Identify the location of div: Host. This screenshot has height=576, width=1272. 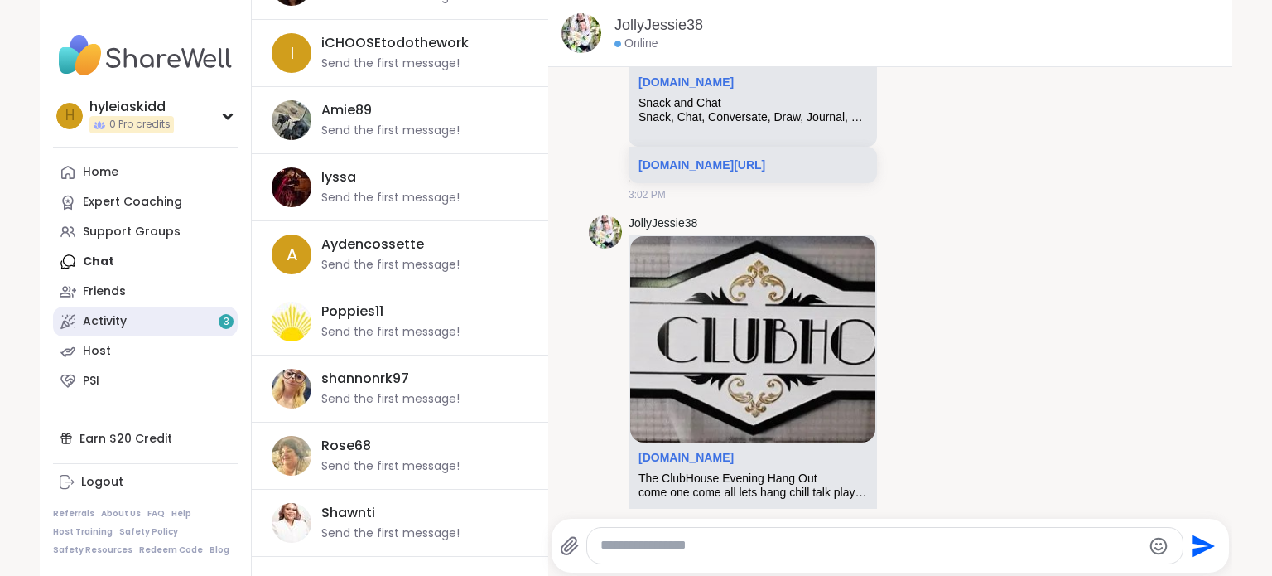
(97, 351).